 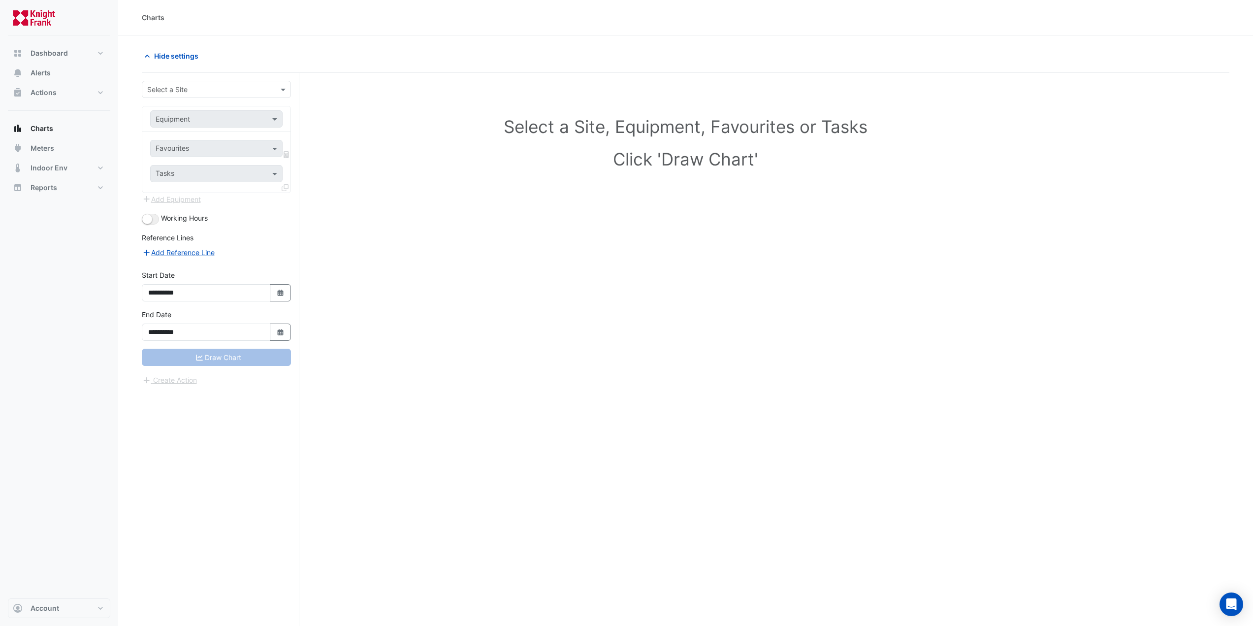 What do you see at coordinates (173, 56) in the screenshot?
I see `button: Hide settings` at bounding box center [173, 56].